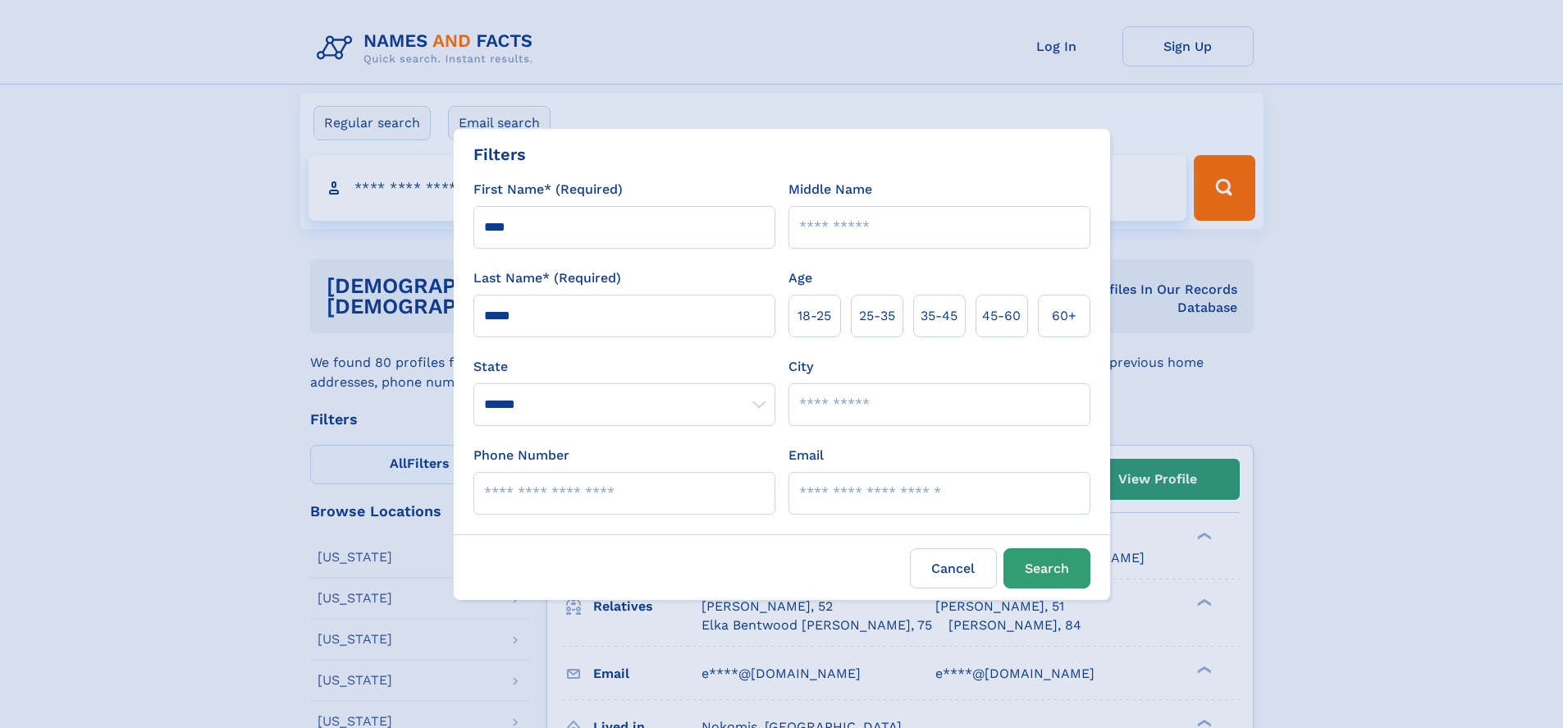  What do you see at coordinates (547, 278) in the screenshot?
I see `label: Last Name* (Required)` at bounding box center [547, 278].